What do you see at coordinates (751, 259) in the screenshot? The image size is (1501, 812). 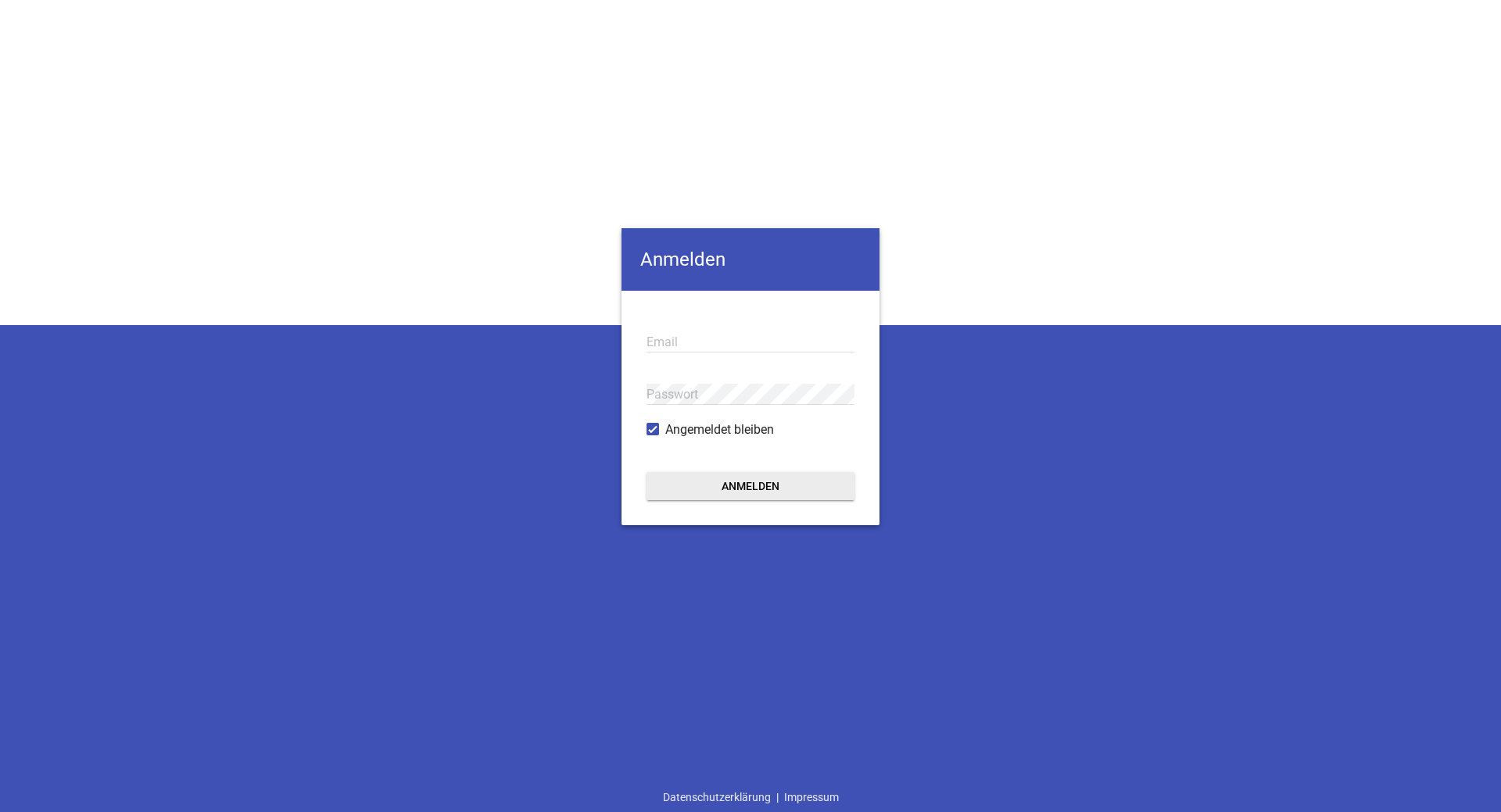 I see `h4: Anmelden` at bounding box center [751, 259].